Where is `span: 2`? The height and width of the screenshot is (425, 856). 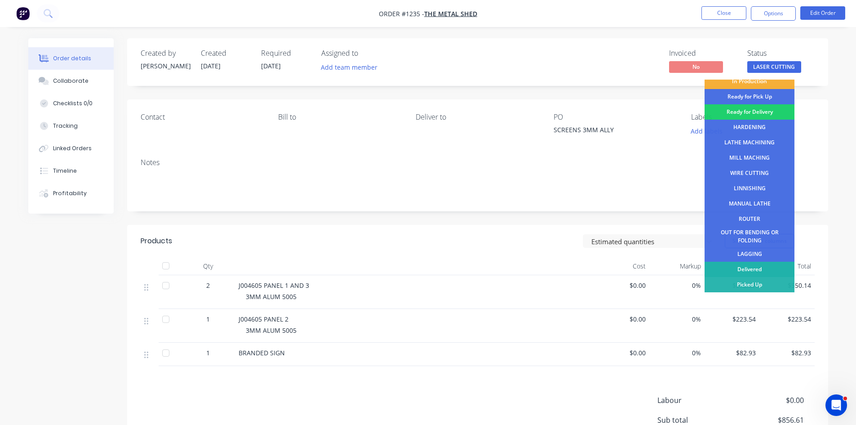 span: 2 is located at coordinates (208, 285).